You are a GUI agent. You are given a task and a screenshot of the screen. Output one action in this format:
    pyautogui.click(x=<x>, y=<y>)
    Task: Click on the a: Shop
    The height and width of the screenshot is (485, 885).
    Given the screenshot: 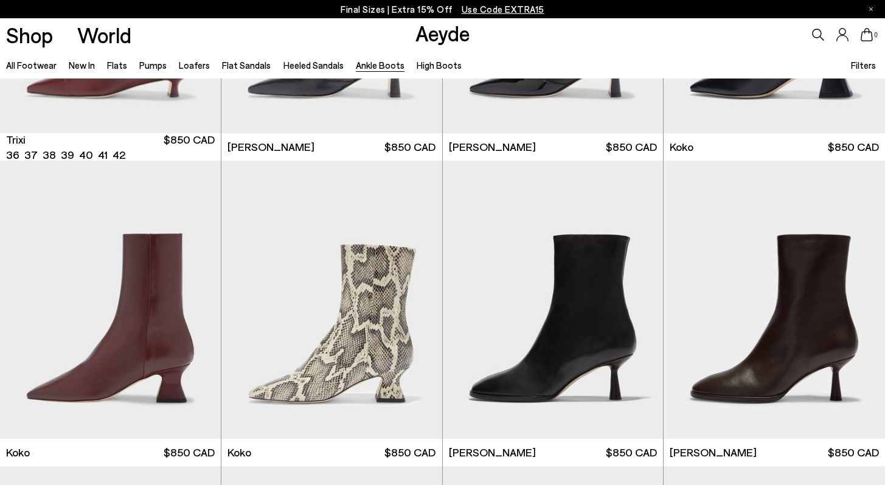 What is the action you would take?
    pyautogui.click(x=29, y=35)
    